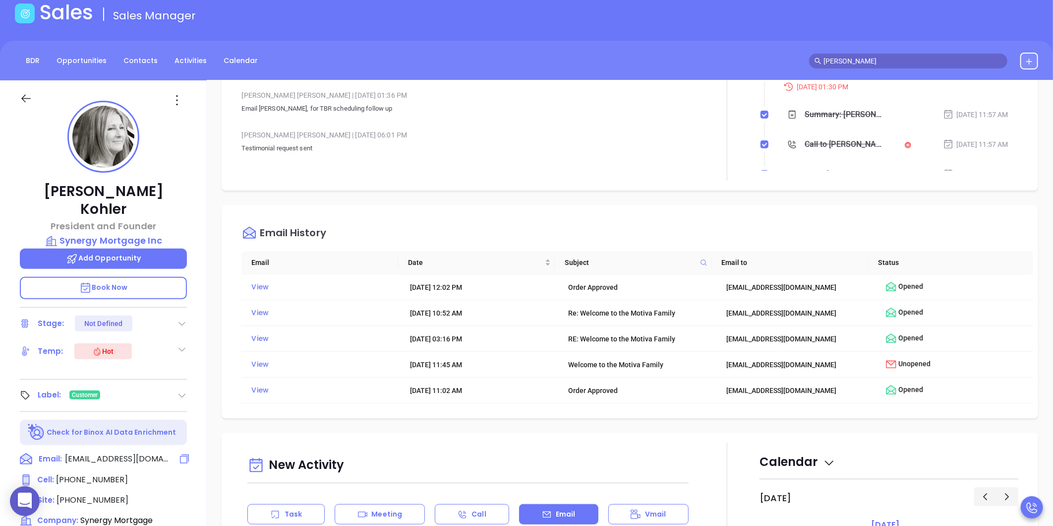 This screenshot has width=1053, height=526. I want to click on span: Company:, so click(58, 520).